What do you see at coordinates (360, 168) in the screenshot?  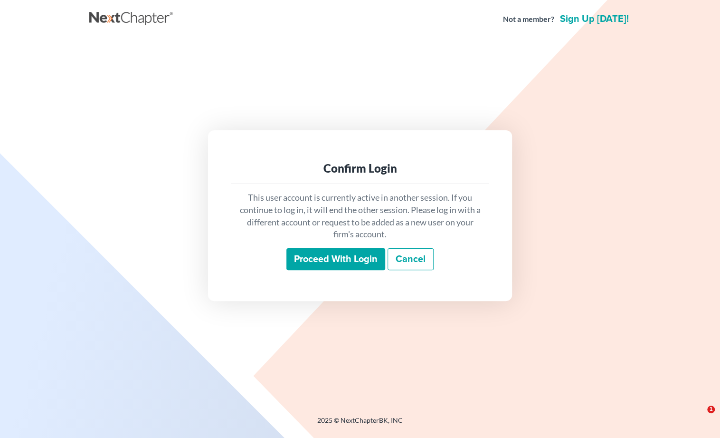 I see `div: Confirm Login` at bounding box center [360, 168].